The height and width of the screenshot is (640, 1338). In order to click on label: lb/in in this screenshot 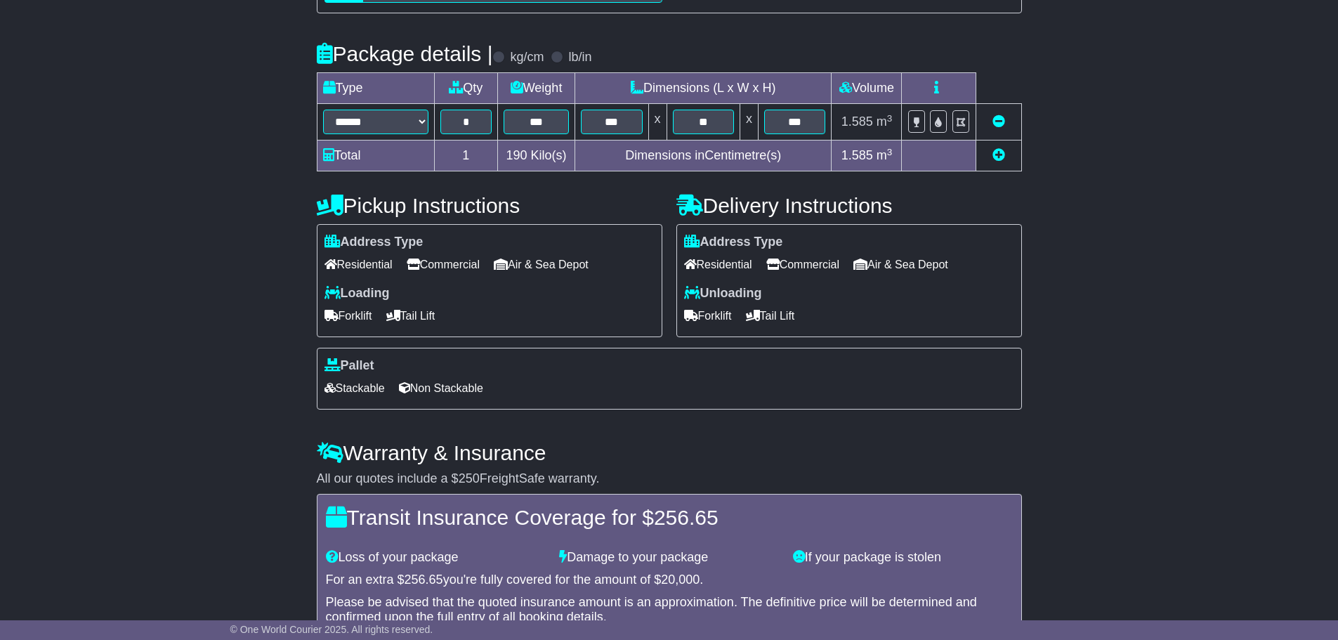, I will do `click(579, 58)`.